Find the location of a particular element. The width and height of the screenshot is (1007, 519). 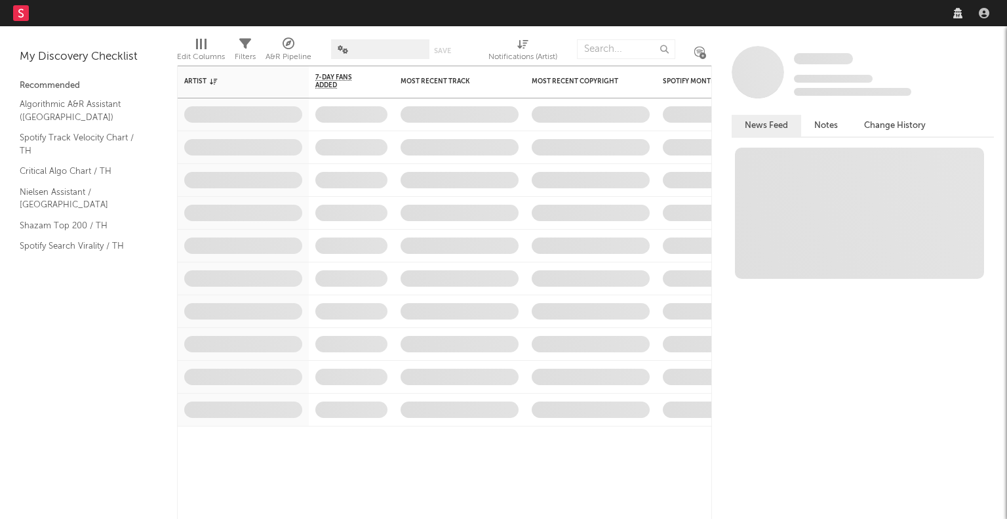

button: Notes is located at coordinates (826, 125).